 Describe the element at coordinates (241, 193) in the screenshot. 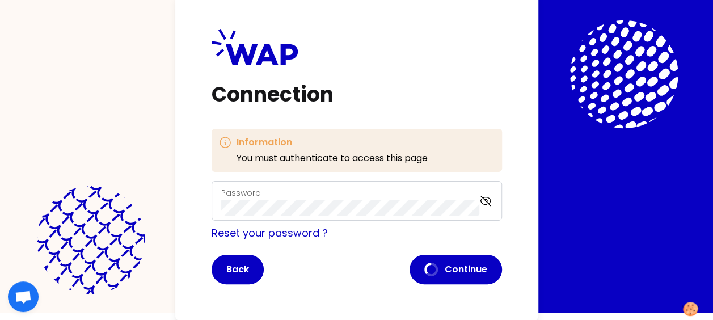

I see `label: Password` at that location.